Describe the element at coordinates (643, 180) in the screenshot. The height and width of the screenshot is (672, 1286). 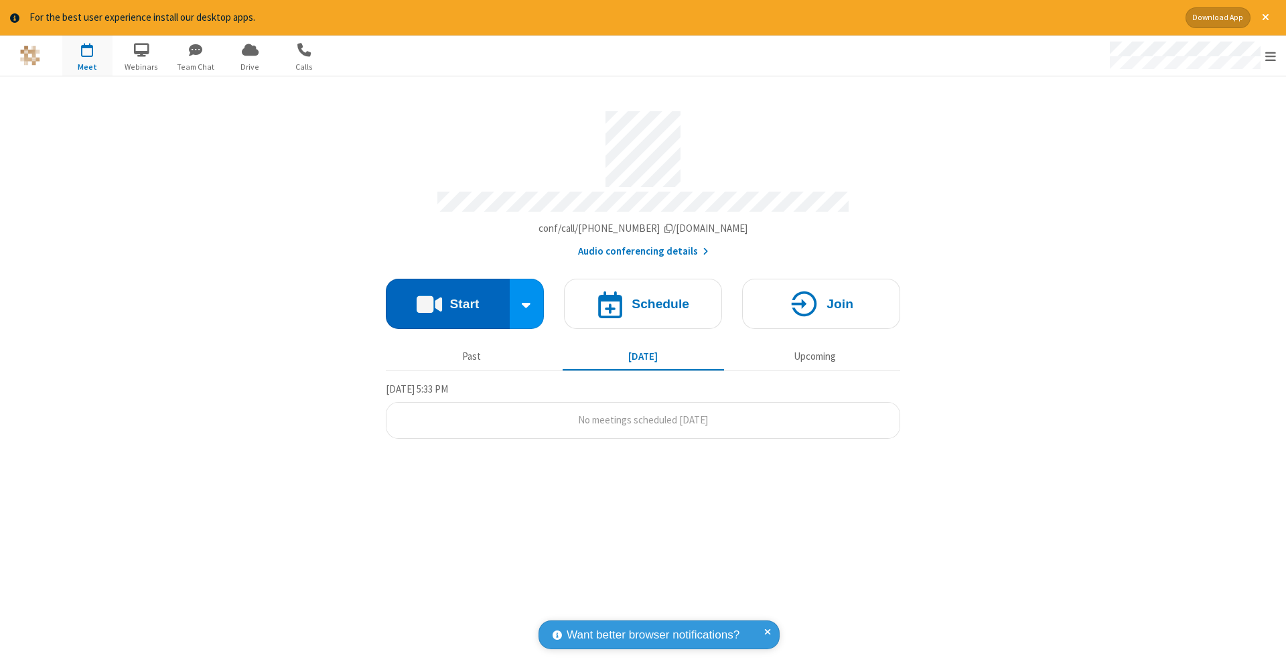
I see `section: Account details` at that location.